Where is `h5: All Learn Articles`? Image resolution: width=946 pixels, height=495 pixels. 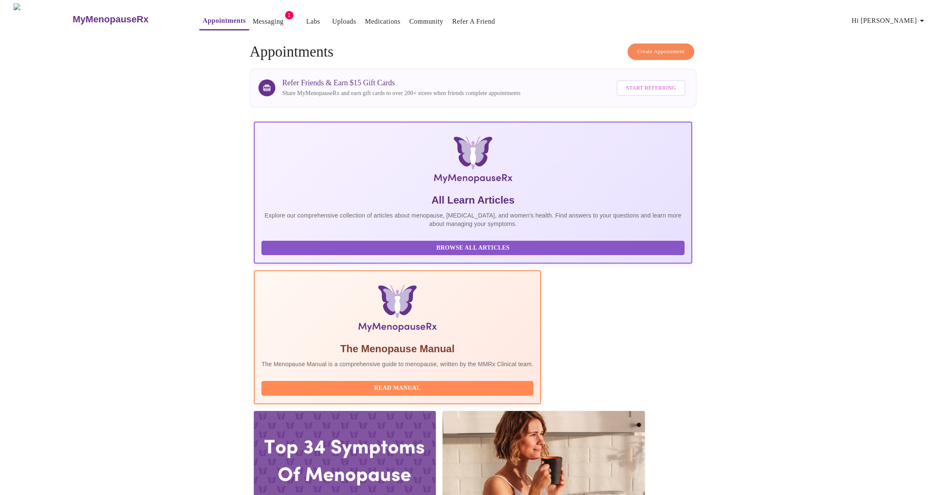
h5: All Learn Articles is located at coordinates (473, 200).